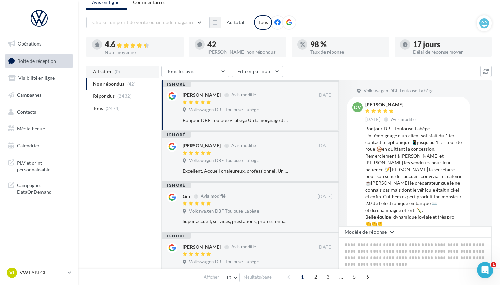 The width and height of the screenshot is (500, 285). What do you see at coordinates (27, 112) in the screenshot?
I see `span: Contacts` at bounding box center [27, 112].